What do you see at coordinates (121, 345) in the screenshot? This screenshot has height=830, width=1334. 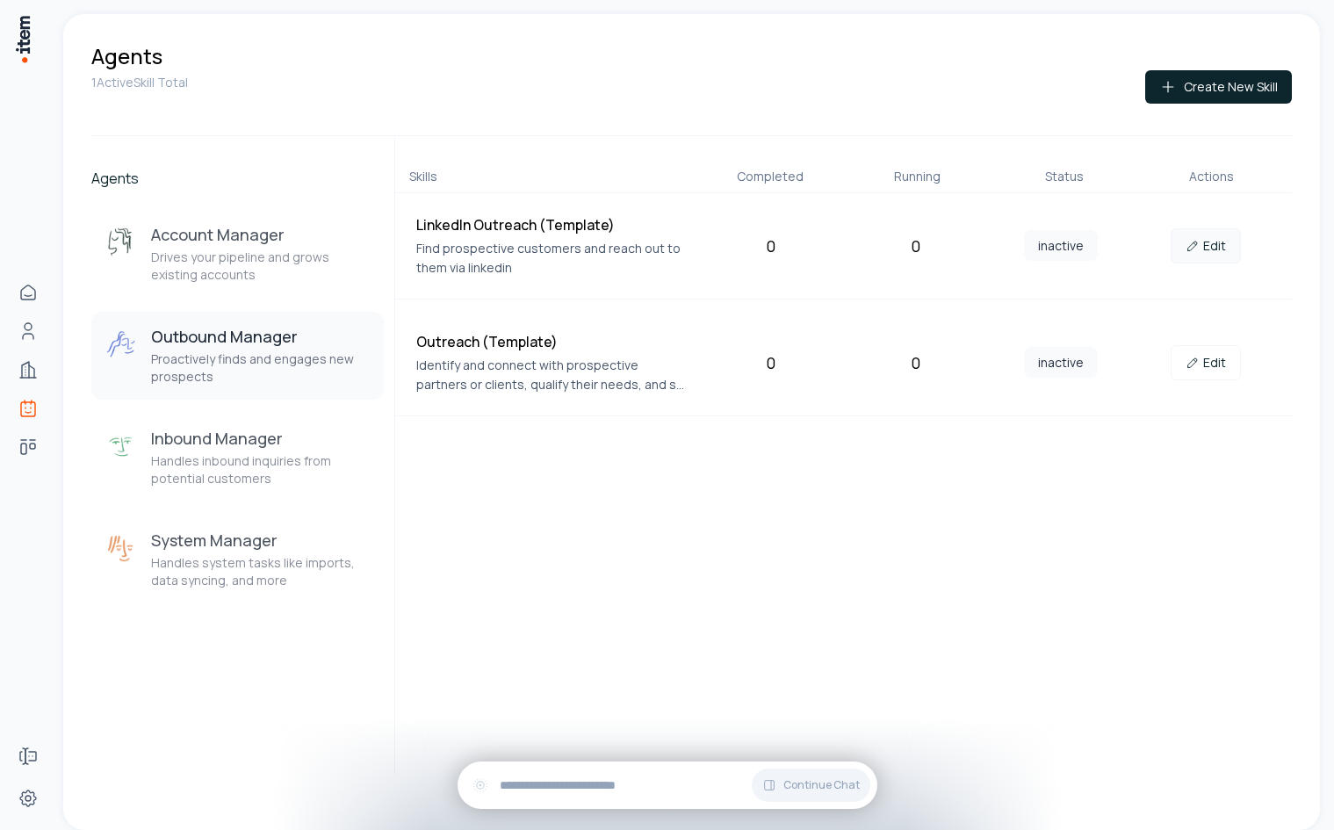 I see `img: Outbound Manager` at bounding box center [121, 345].